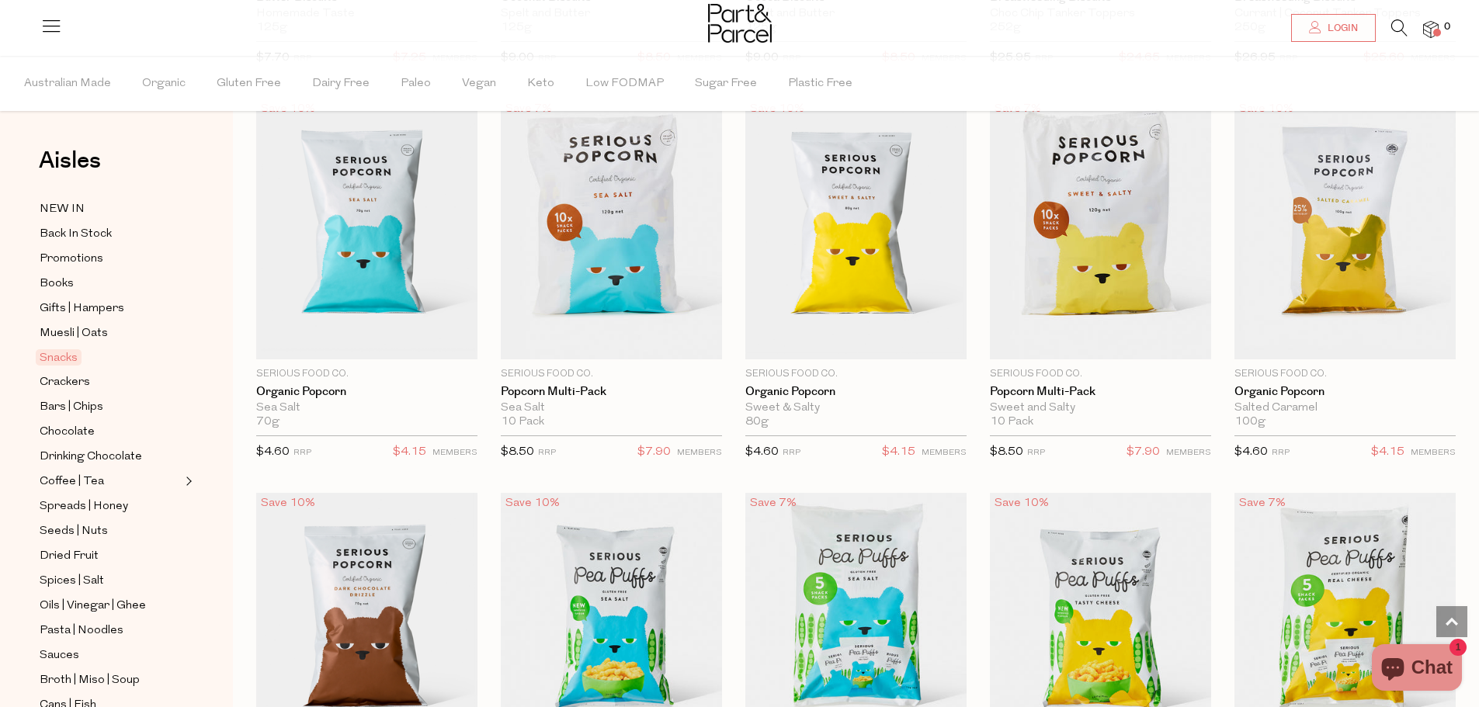 The image size is (1479, 707). Describe the element at coordinates (110, 407) in the screenshot. I see `a: Bars | Chips` at that location.